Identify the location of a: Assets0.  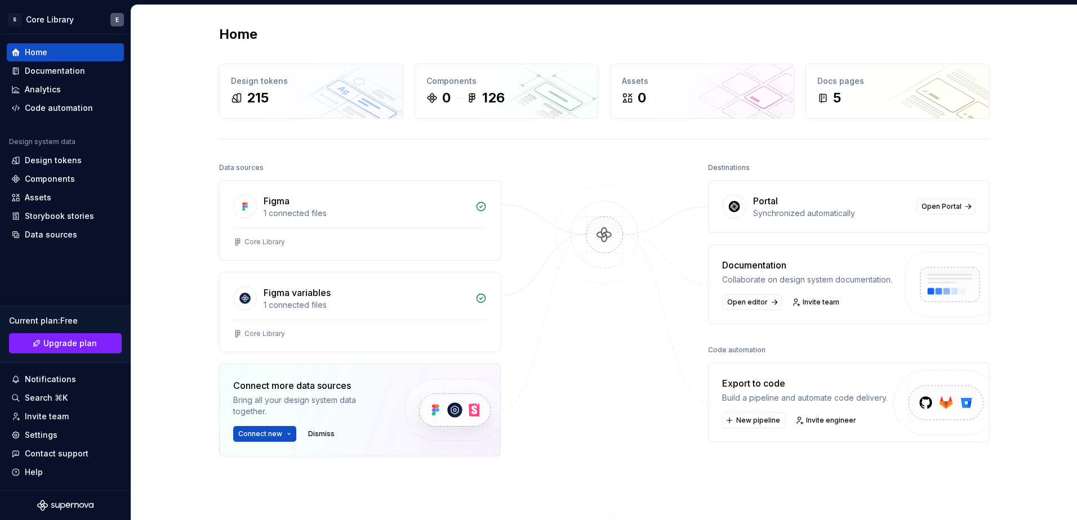
(702, 91).